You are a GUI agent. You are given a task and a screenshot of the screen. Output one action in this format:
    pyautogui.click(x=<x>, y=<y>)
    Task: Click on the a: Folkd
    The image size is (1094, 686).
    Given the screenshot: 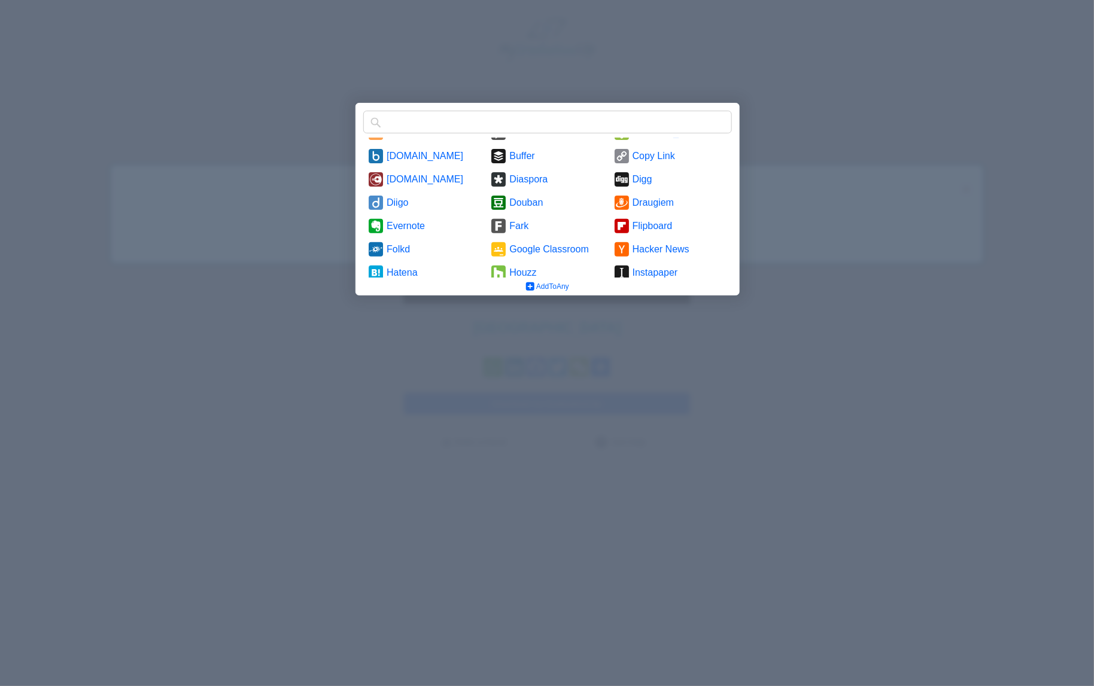 What is the action you would take?
    pyautogui.click(x=424, y=250)
    